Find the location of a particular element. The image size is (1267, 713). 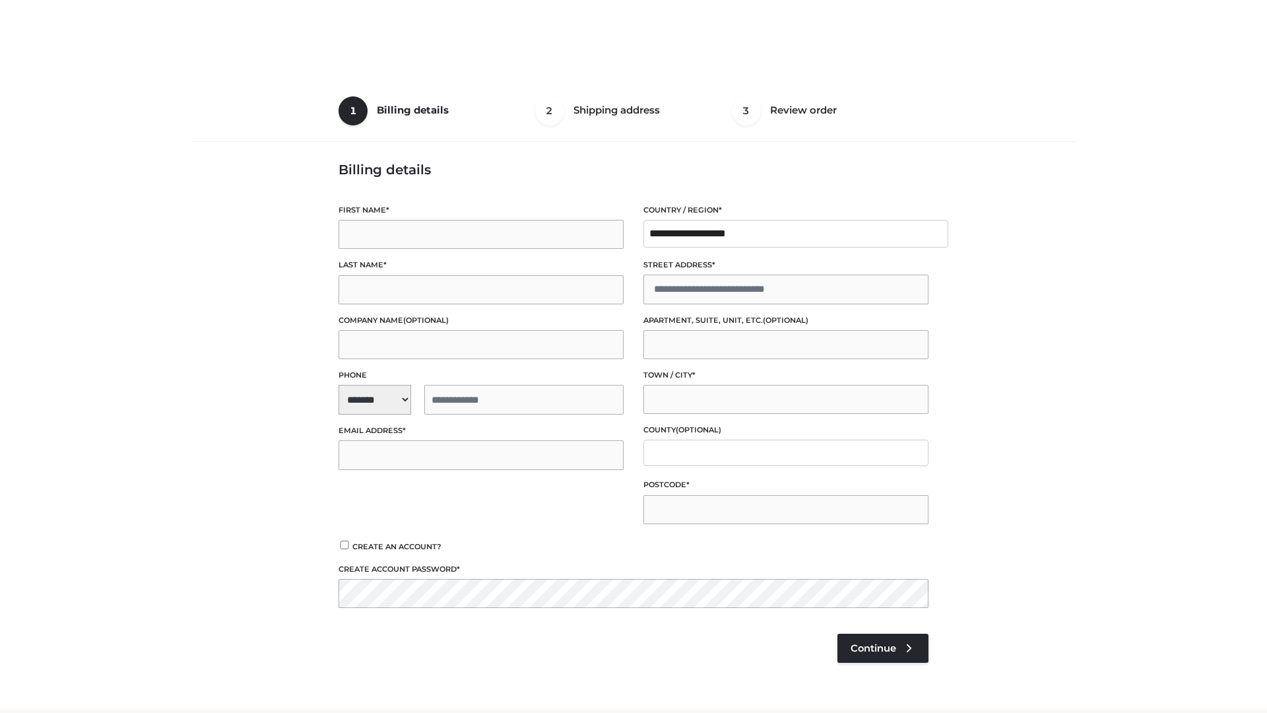

span: 1 is located at coordinates (353, 111).